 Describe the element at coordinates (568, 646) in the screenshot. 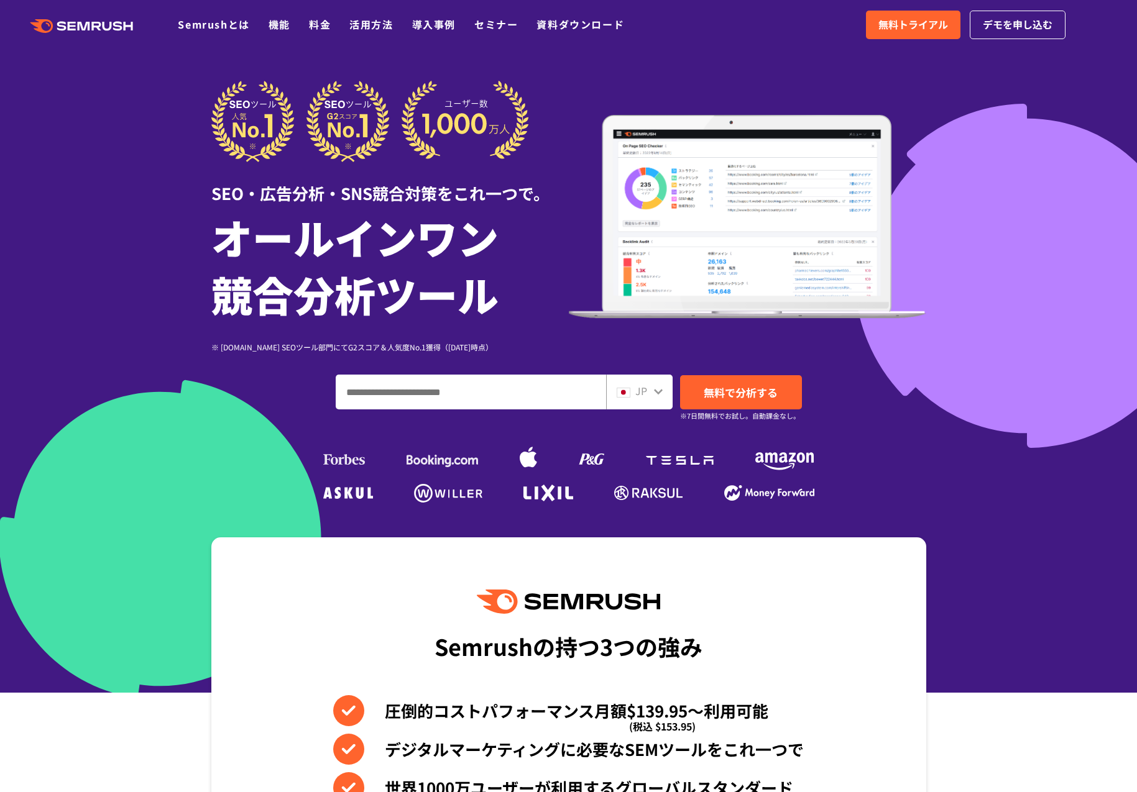

I see `div: Semrushの持つ3つの強み` at that location.